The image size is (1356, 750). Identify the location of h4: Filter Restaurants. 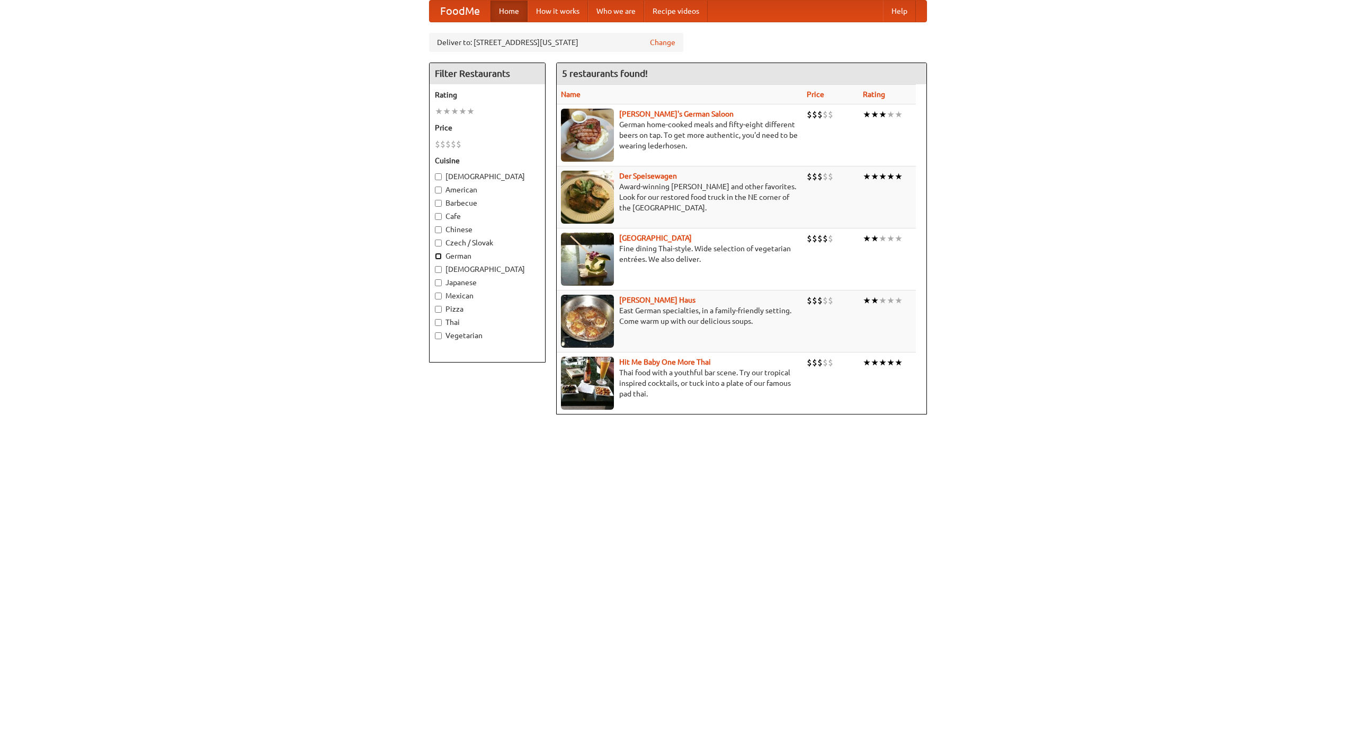
(487, 74).